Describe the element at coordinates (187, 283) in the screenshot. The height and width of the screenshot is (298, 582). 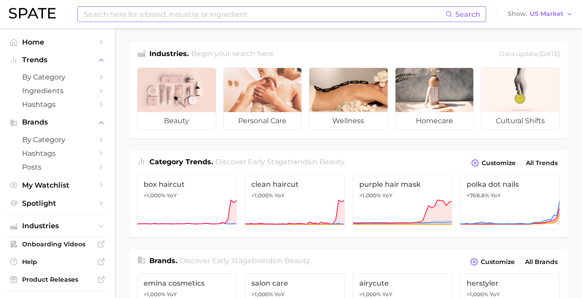
I see `span: emina cosmetics` at that location.